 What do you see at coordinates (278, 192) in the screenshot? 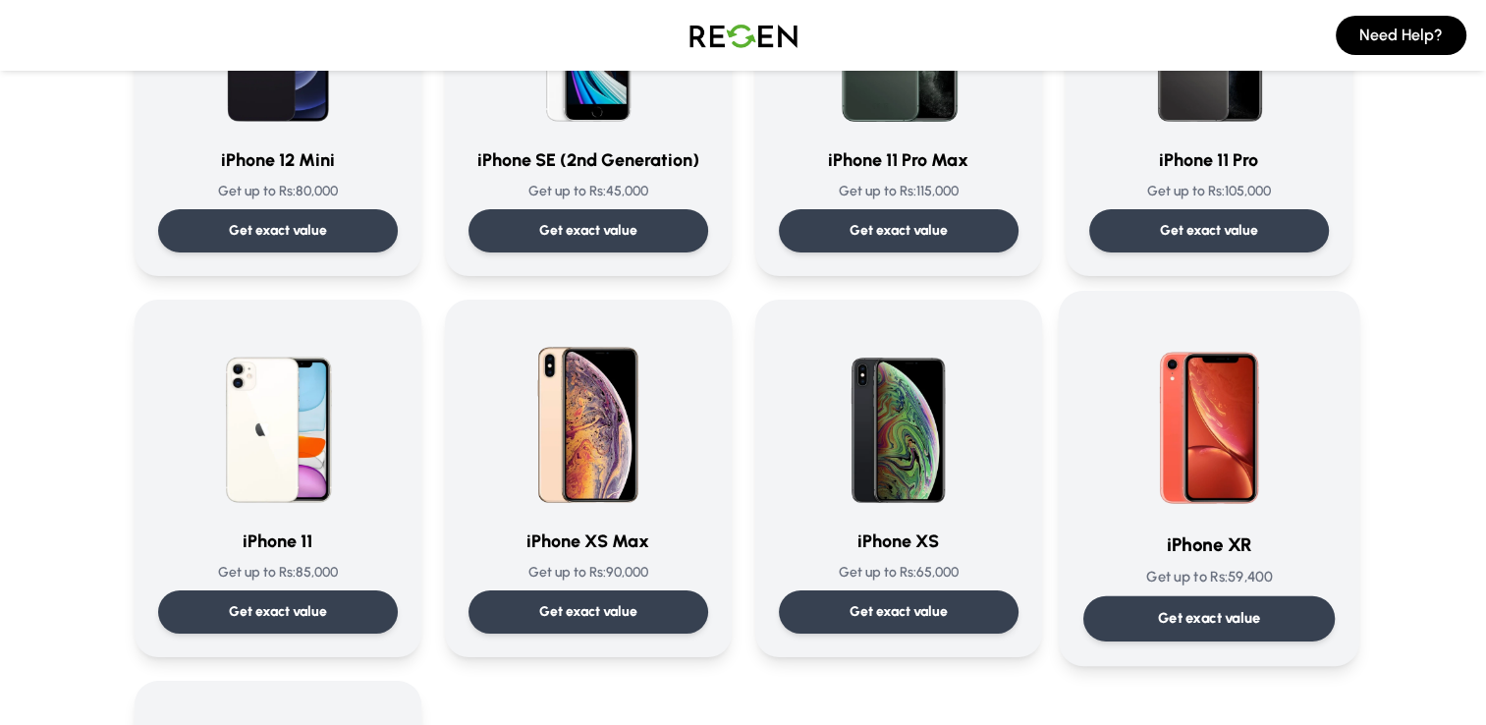
I see `p: Get up to Rs: 80,000` at bounding box center [278, 192].